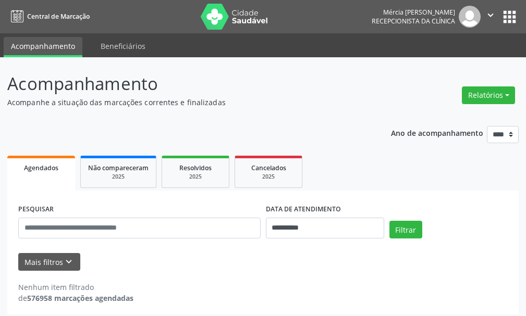  What do you see at coordinates (413, 21) in the screenshot?
I see `span: Recepcionista da clínica` at bounding box center [413, 21].